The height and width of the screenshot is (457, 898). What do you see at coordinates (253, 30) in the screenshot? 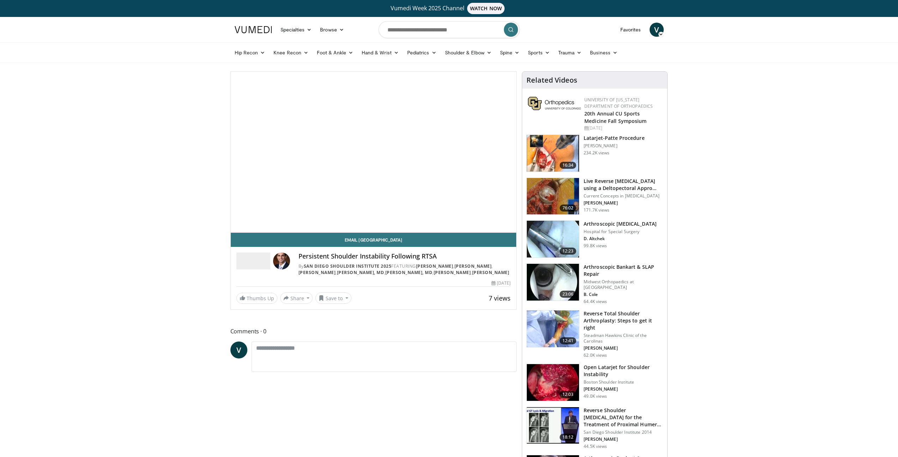
I see `img: VuMedi Logo` at bounding box center [253, 30].